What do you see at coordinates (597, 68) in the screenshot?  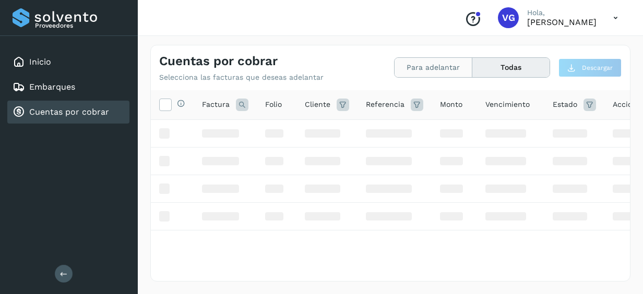 I see `span: Descargar` at bounding box center [597, 68].